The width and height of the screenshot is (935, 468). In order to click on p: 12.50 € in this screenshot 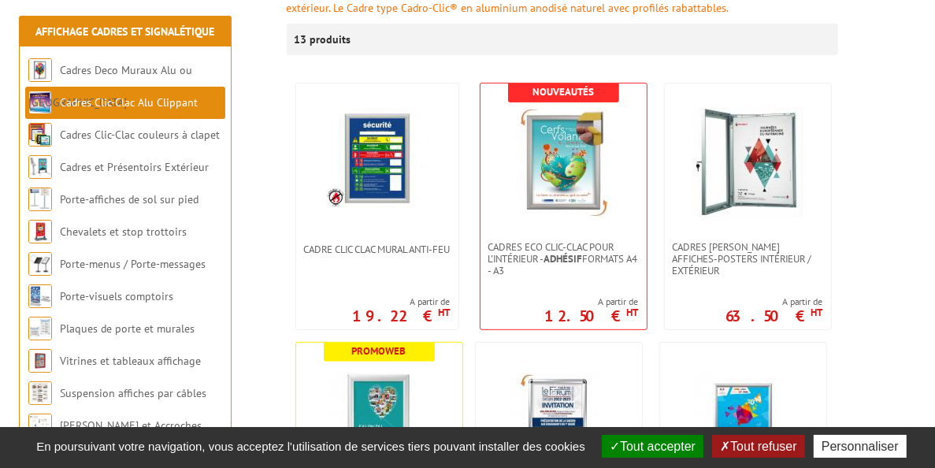, I will do `click(592, 316)`.